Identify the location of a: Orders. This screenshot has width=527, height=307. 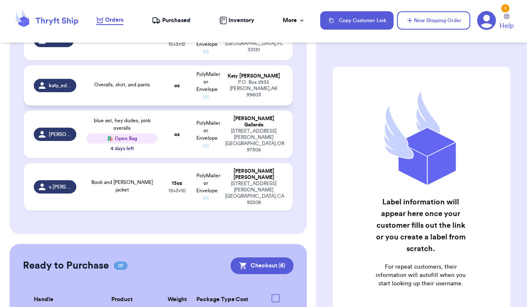
(110, 20).